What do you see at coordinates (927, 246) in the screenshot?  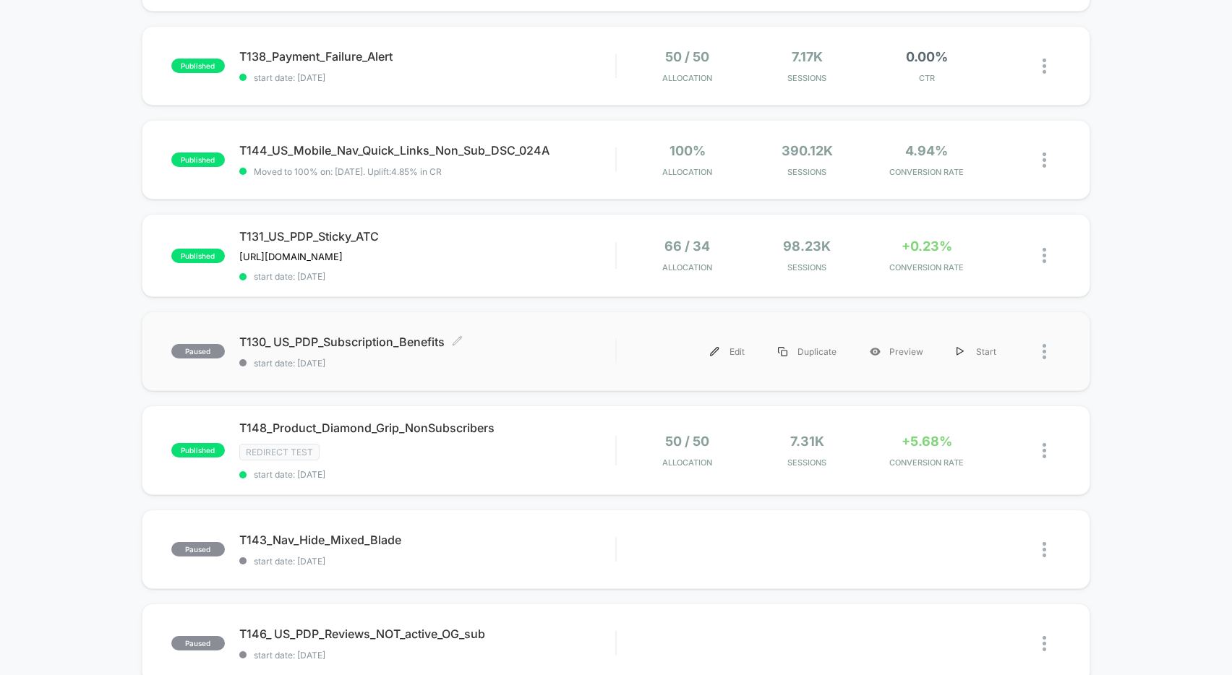 I see `span: +0.23%` at bounding box center [927, 246].